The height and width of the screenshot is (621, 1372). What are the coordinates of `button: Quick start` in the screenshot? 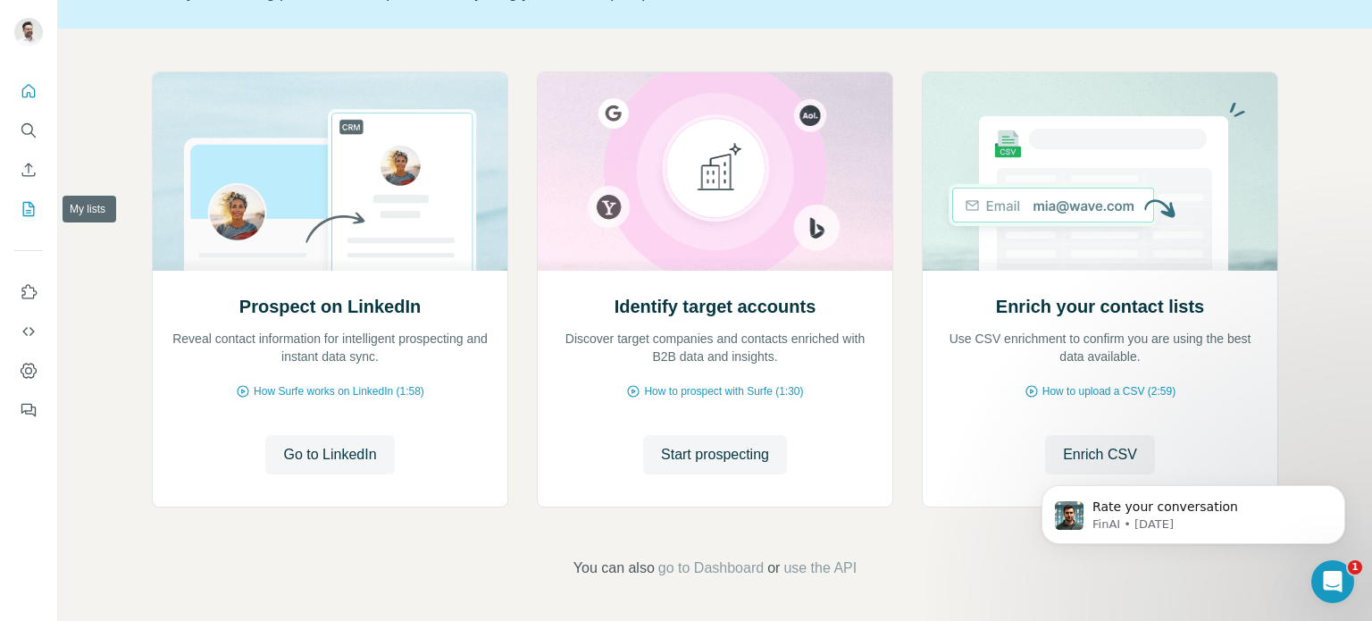 It's located at (29, 91).